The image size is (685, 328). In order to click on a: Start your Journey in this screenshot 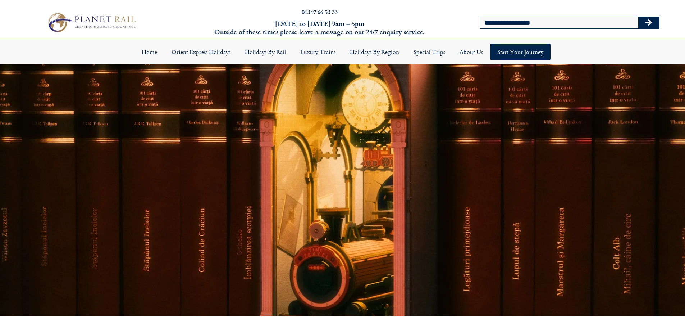, I will do `click(520, 52)`.